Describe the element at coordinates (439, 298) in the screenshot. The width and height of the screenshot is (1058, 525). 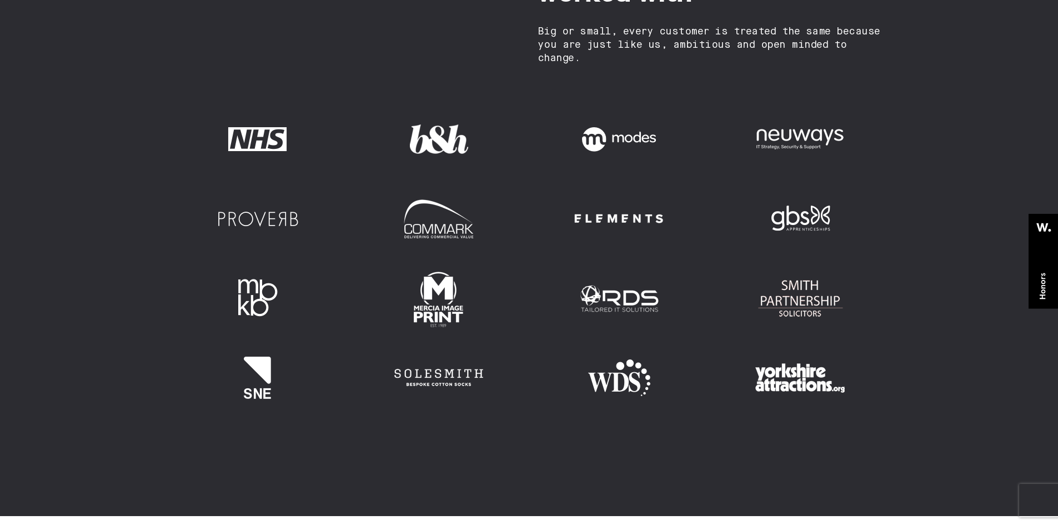
I see `img: Mercia Image Print` at that location.